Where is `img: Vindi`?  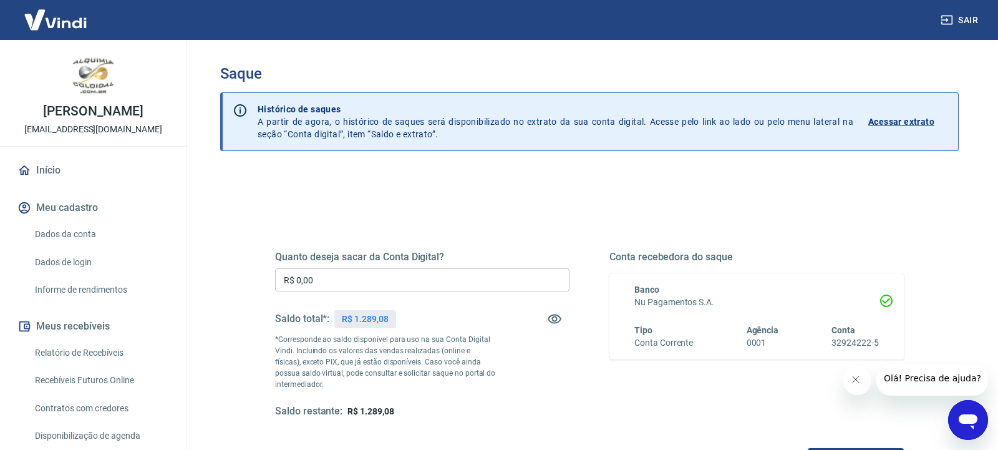 img: Vindi is located at coordinates (56, 19).